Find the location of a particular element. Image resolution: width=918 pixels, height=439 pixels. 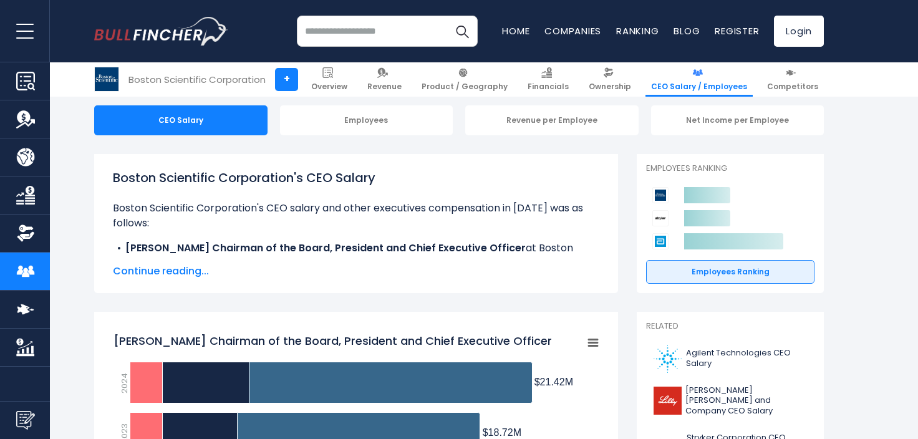

img: A logo is located at coordinates (668, 358).